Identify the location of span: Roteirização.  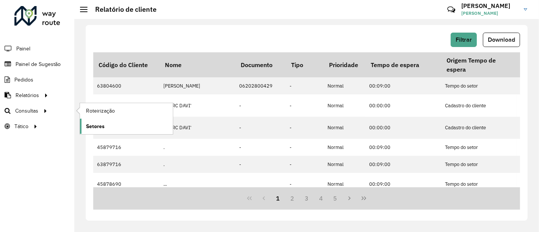
(100, 111).